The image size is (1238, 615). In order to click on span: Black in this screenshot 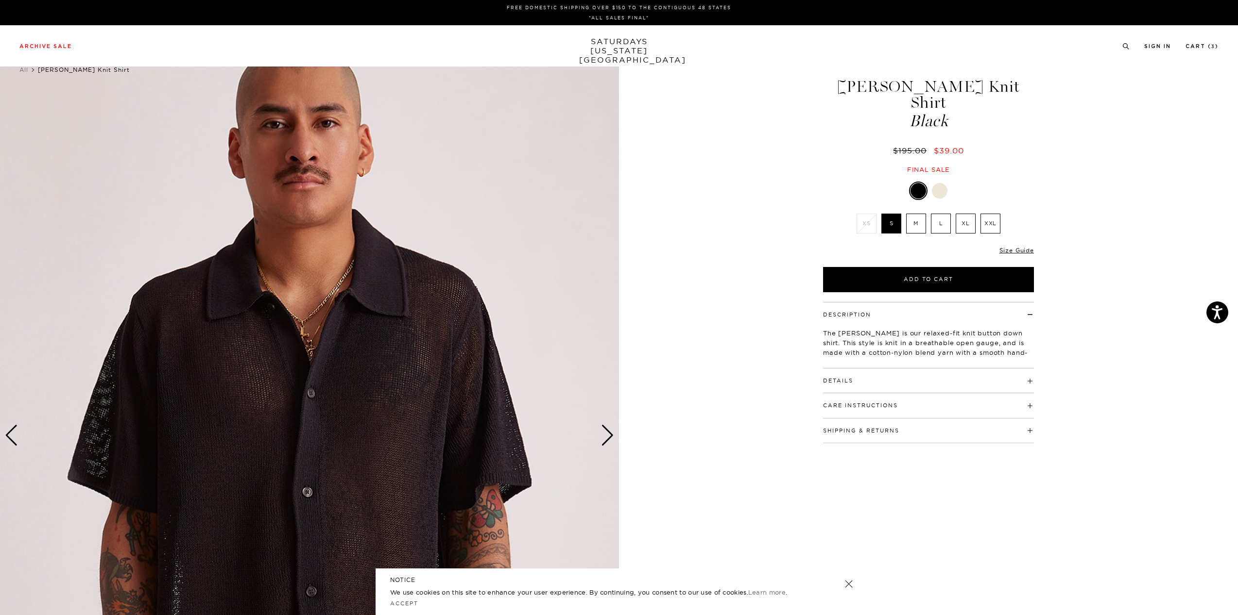, I will do `click(928, 121)`.